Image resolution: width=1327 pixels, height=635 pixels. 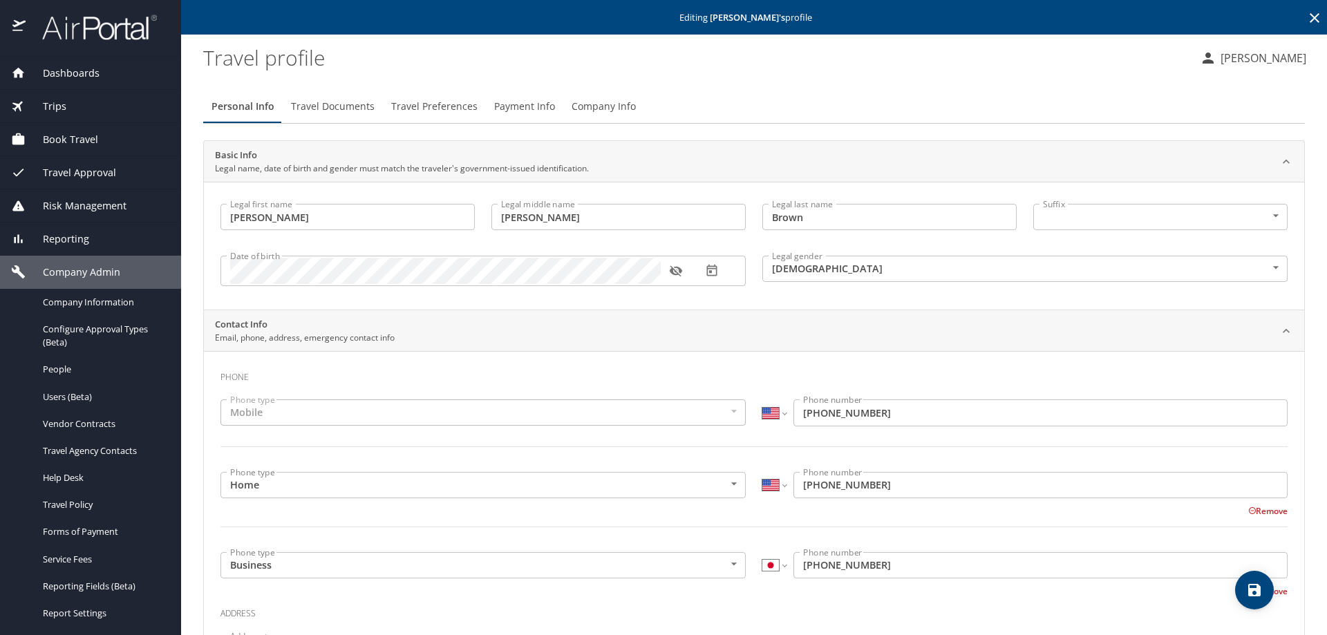 I want to click on span: Travel Documents, so click(x=333, y=106).